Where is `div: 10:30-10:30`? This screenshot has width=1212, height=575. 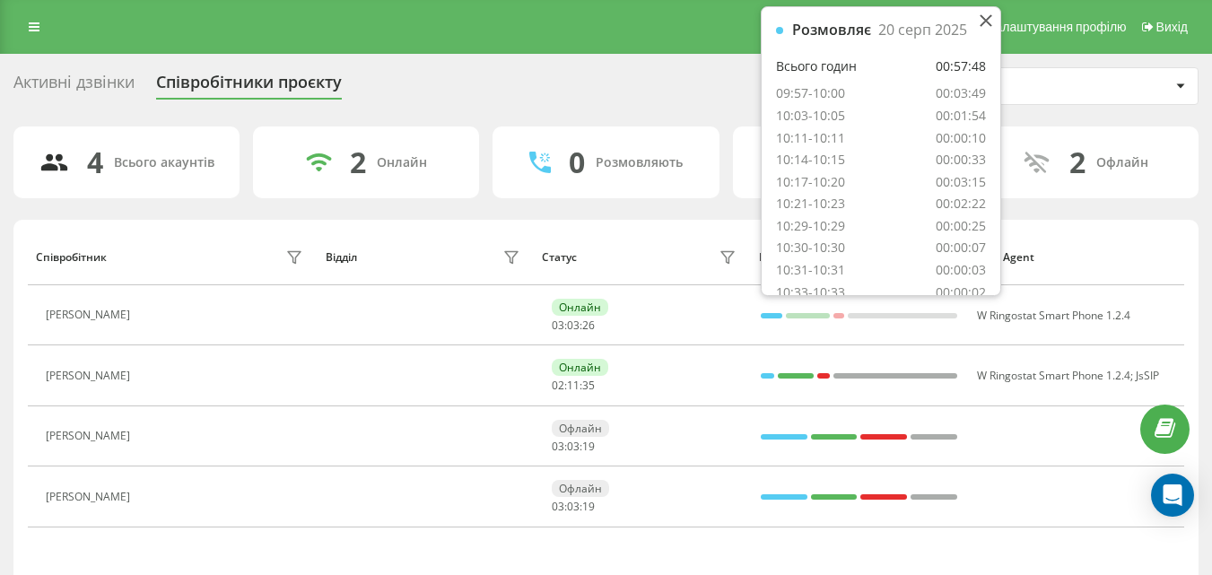
div: 10:30-10:30 is located at coordinates (810, 248).